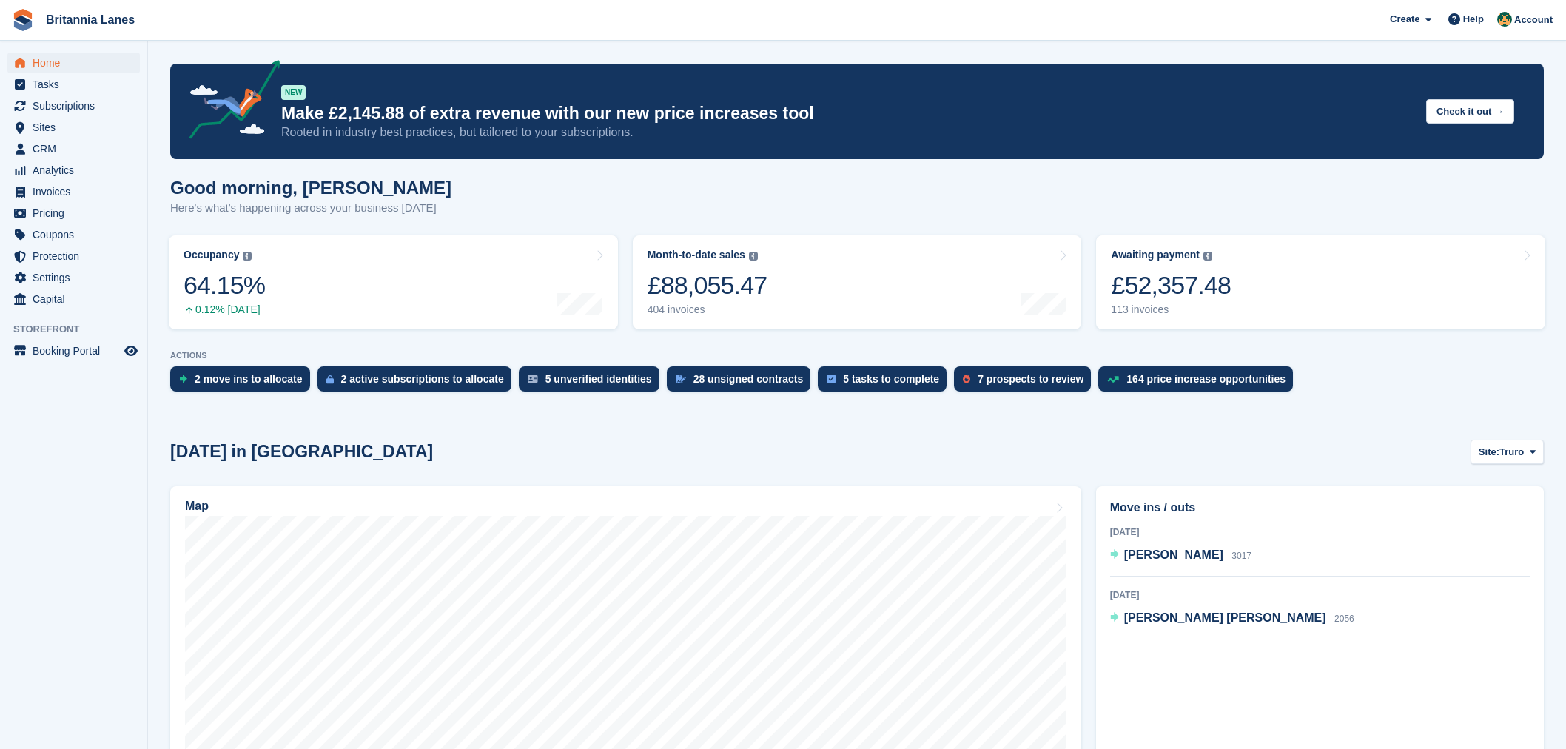 The width and height of the screenshot is (1566, 749). What do you see at coordinates (77, 235) in the screenshot?
I see `span: Coupons` at bounding box center [77, 235].